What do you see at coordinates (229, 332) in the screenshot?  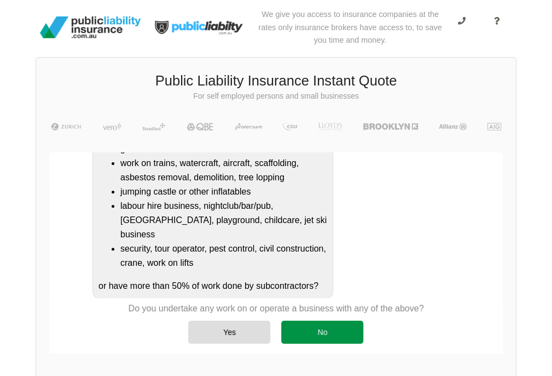 I see `div: Yes` at bounding box center [229, 332].